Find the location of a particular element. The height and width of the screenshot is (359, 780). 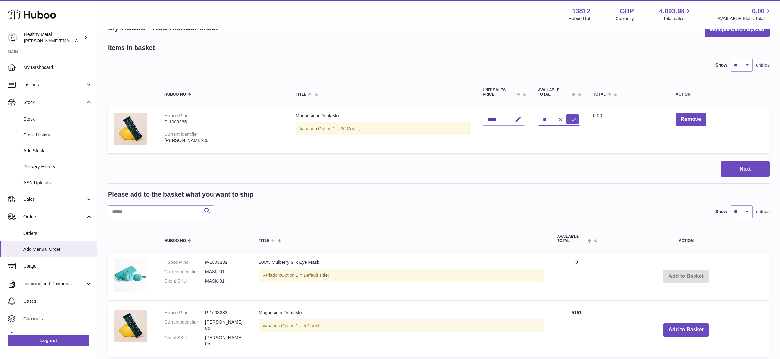

dd: P-1003282 is located at coordinates (225, 262).